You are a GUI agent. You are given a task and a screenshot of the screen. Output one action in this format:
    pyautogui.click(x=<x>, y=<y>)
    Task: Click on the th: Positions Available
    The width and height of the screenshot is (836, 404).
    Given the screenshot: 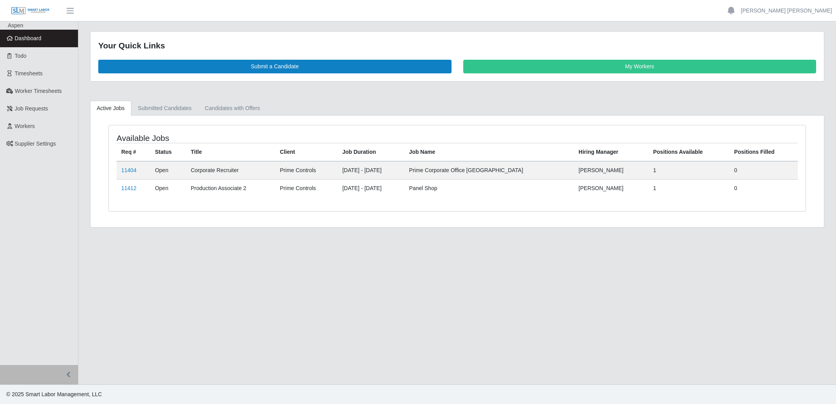 What is the action you would take?
    pyautogui.click(x=689, y=152)
    